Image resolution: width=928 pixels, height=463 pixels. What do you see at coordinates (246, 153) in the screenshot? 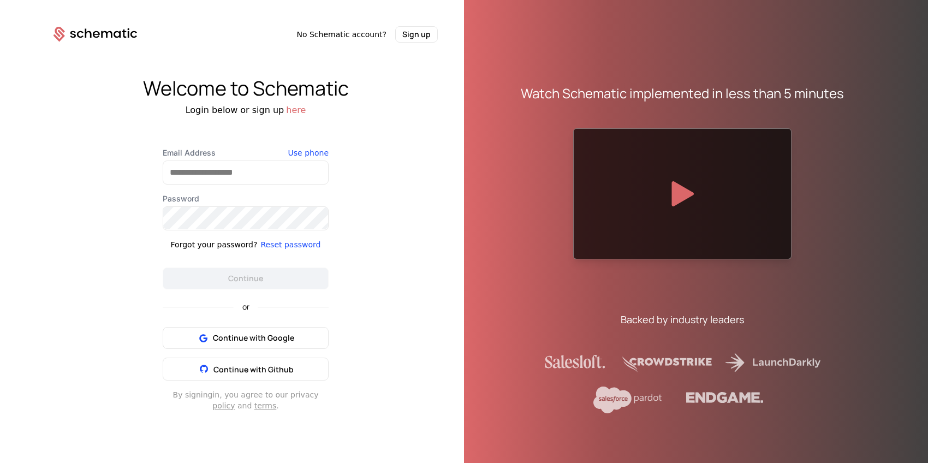
I see `label: Email Address` at bounding box center [246, 153].